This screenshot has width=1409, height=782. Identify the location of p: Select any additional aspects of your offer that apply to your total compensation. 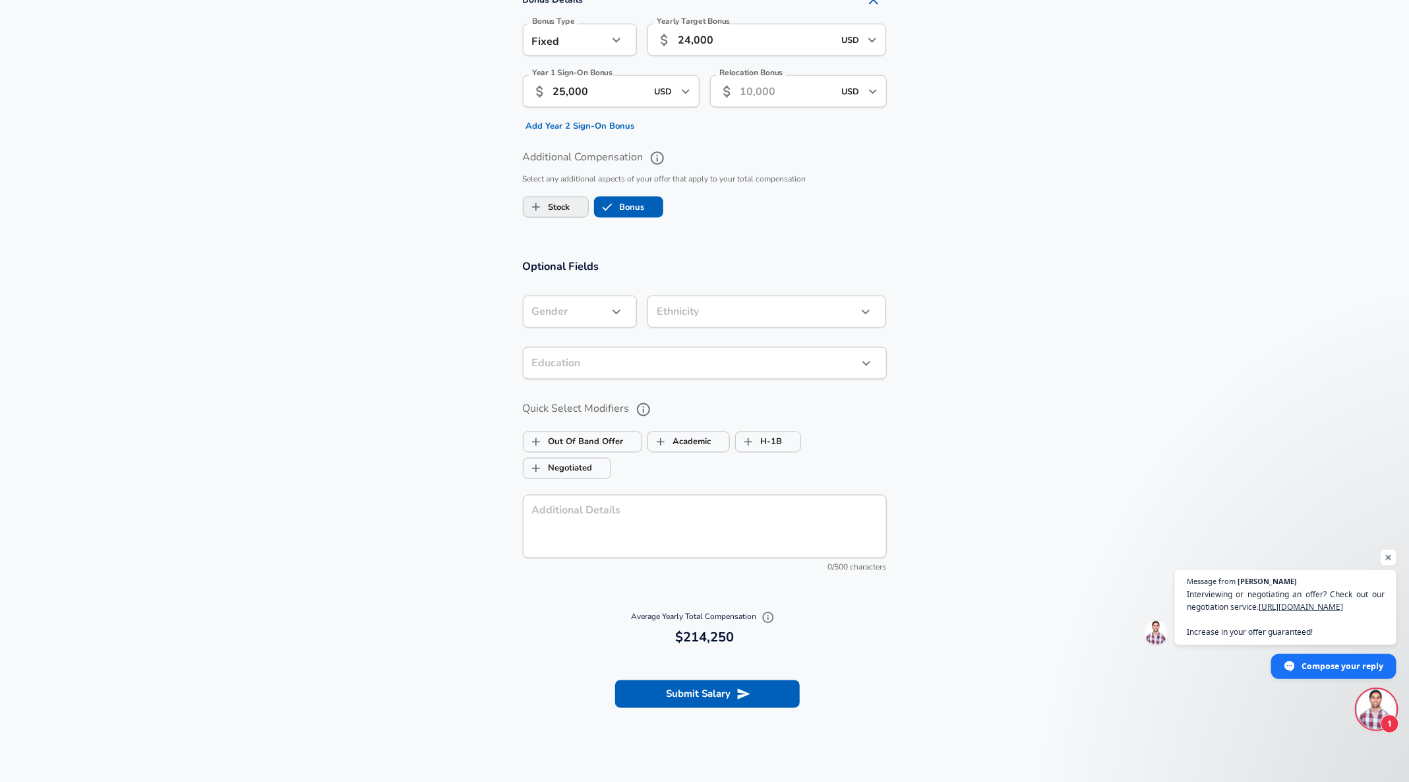
(705, 179).